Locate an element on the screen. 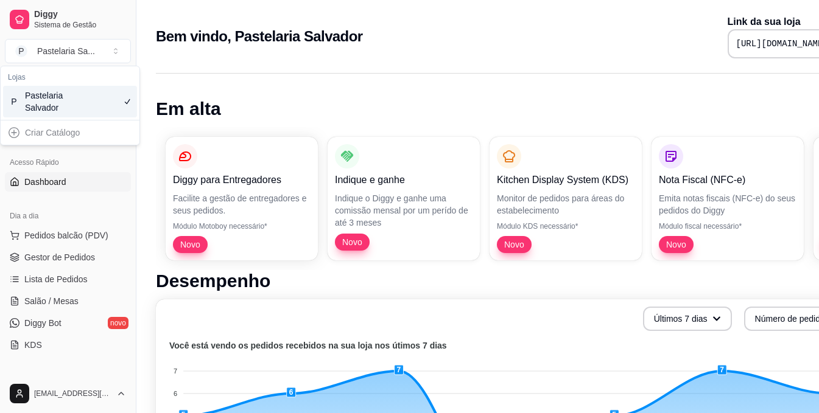 This screenshot has height=413, width=819. a: Diggy Botnovo is located at coordinates (68, 323).